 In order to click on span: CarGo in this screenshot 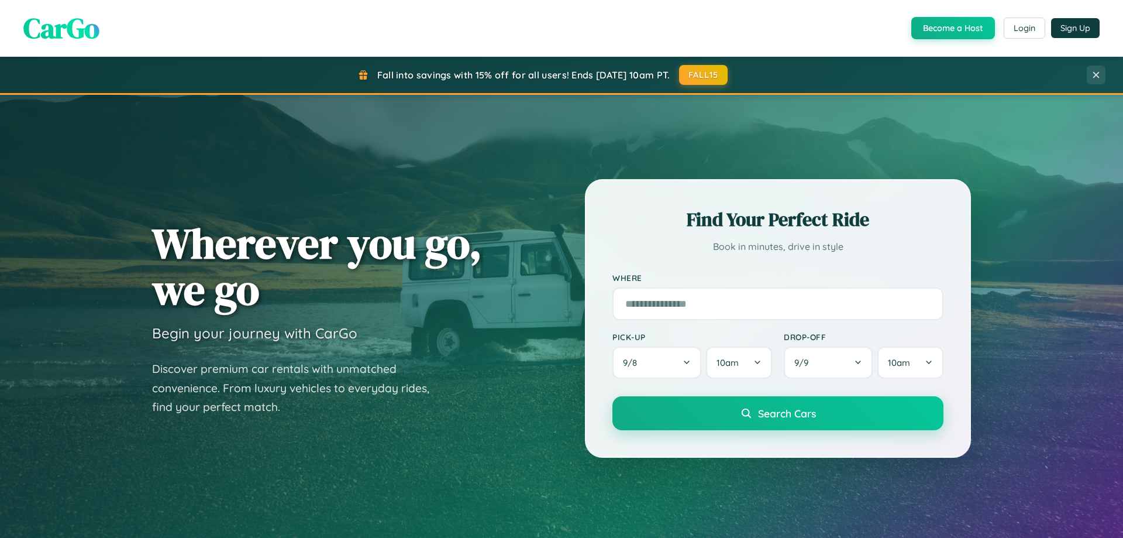, I will do `click(61, 28)`.